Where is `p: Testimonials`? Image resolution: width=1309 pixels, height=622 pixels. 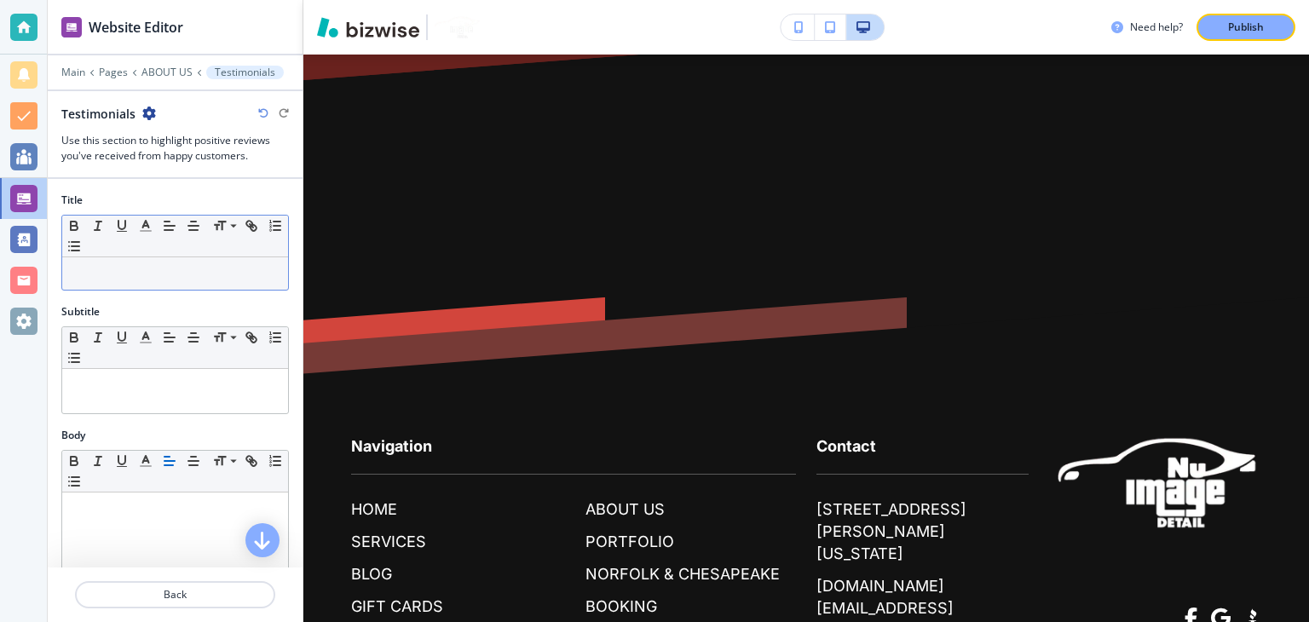 p: Testimonials is located at coordinates (245, 72).